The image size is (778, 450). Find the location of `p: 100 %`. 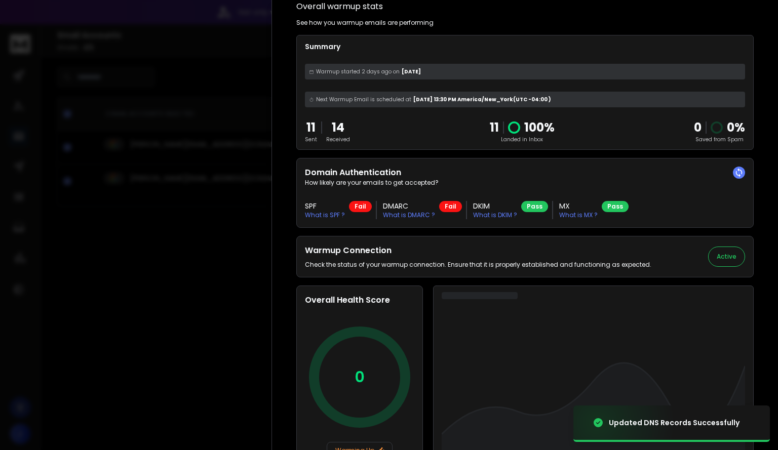

p: 100 % is located at coordinates (539, 128).